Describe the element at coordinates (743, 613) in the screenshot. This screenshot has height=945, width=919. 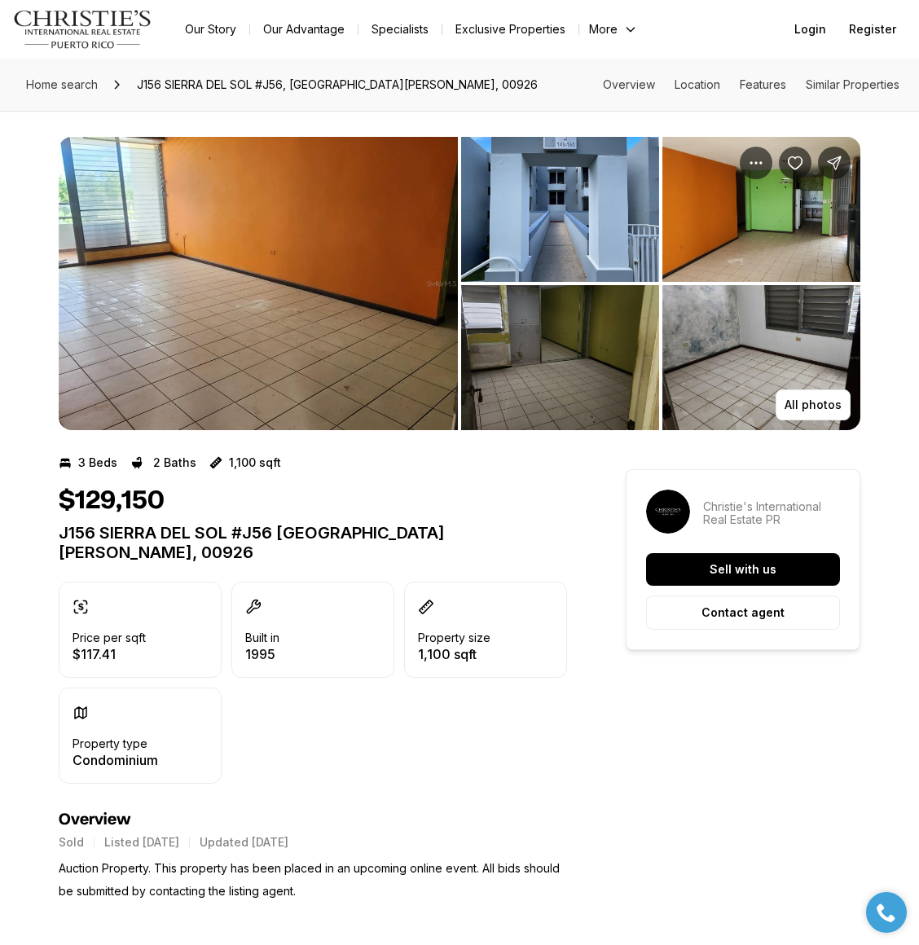
I see `p: Contact agent` at that location.